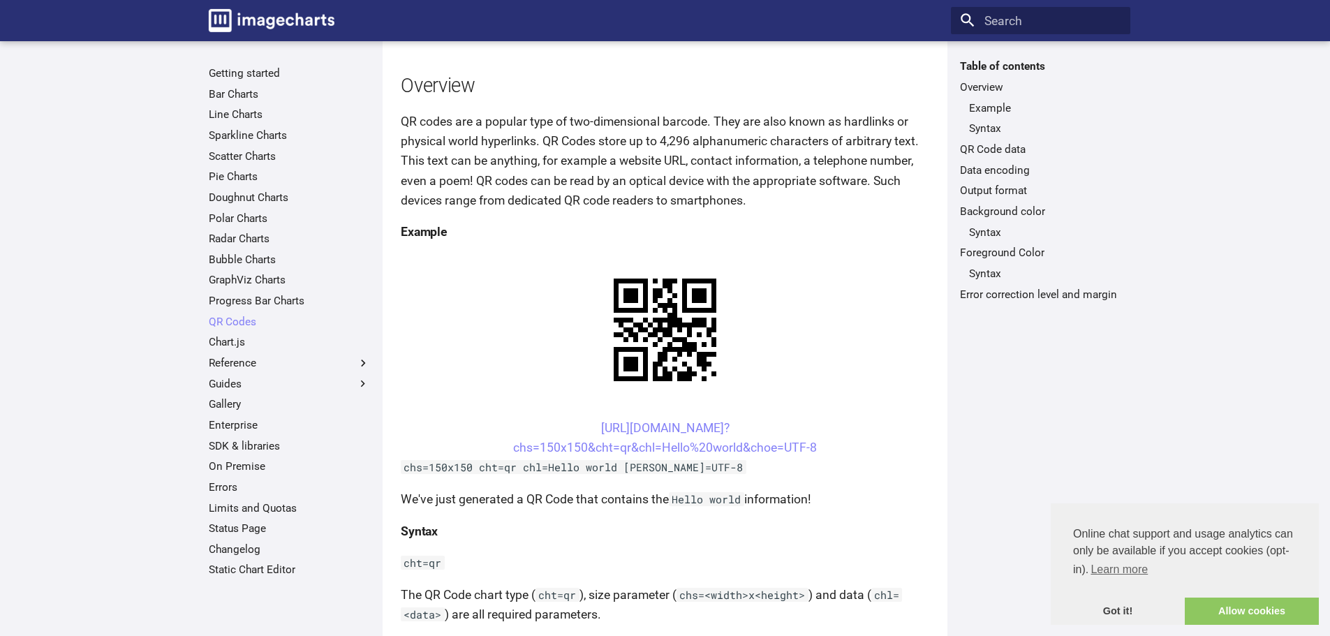 This screenshot has height=636, width=1330. Describe the element at coordinates (1118, 612) in the screenshot. I see `a: dismiss cookie message` at that location.